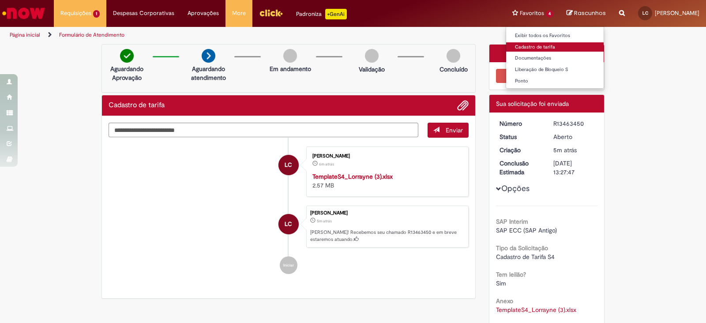 This screenshot has height=323, width=706. Describe the element at coordinates (321, 14) in the screenshot. I see `div: Padroniza` at that location.